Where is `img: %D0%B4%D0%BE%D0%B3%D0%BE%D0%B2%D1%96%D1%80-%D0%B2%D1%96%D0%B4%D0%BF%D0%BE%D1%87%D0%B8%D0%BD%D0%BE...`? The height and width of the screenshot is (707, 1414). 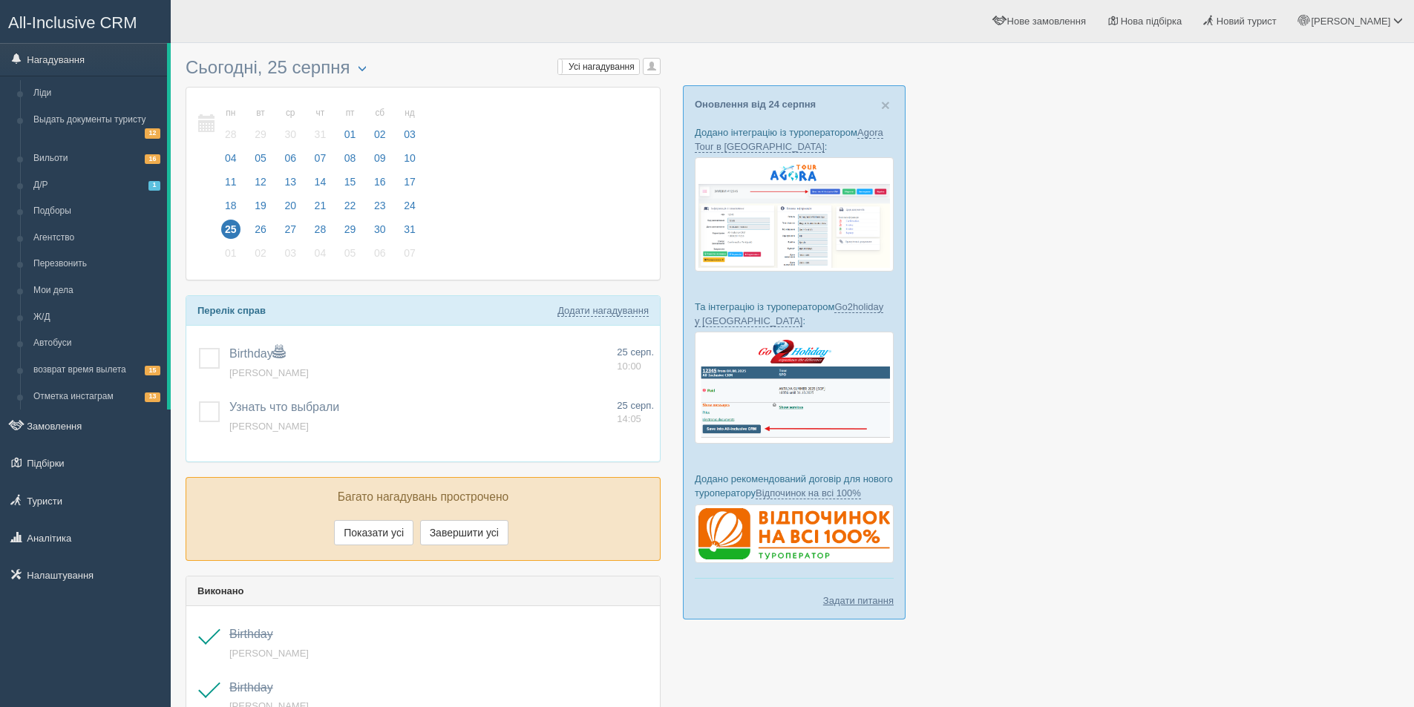
img: %D0%B4%D0%BE%D0%B3%D0%BE%D0%B2%D1%96%D1%80-%D0%B2%D1%96%D0%B4%D0%BF%D0%BE%D1%87%D0%B8%D0%BD%D0%BE... is located at coordinates (794, 534).